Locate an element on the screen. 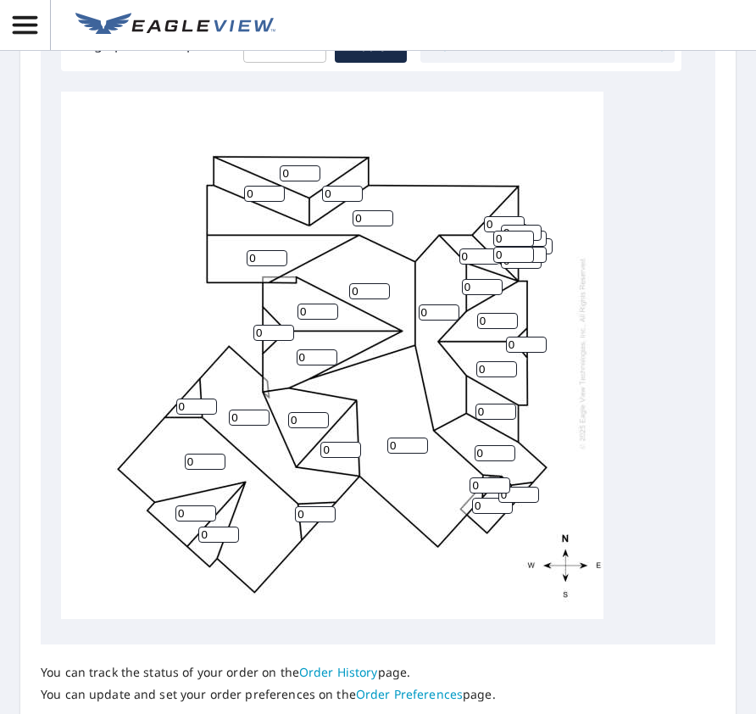  a: Order Preferences is located at coordinates (409, 693).